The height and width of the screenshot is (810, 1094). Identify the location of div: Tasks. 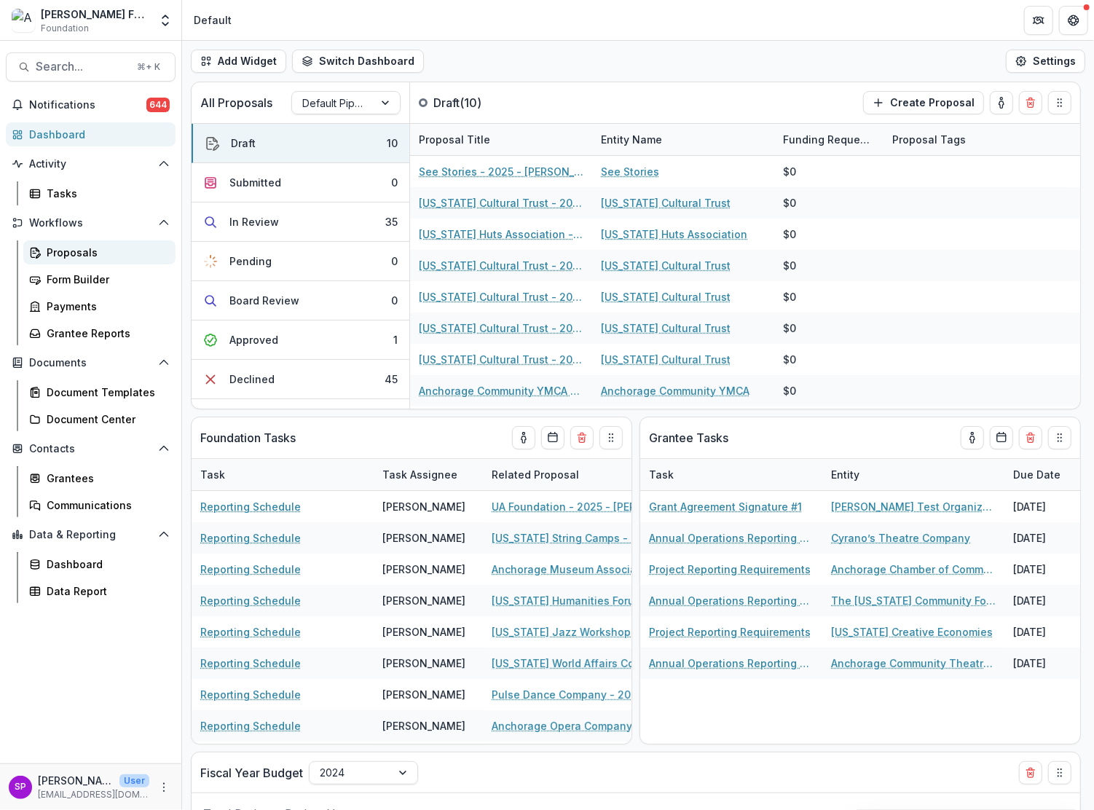
(105, 193).